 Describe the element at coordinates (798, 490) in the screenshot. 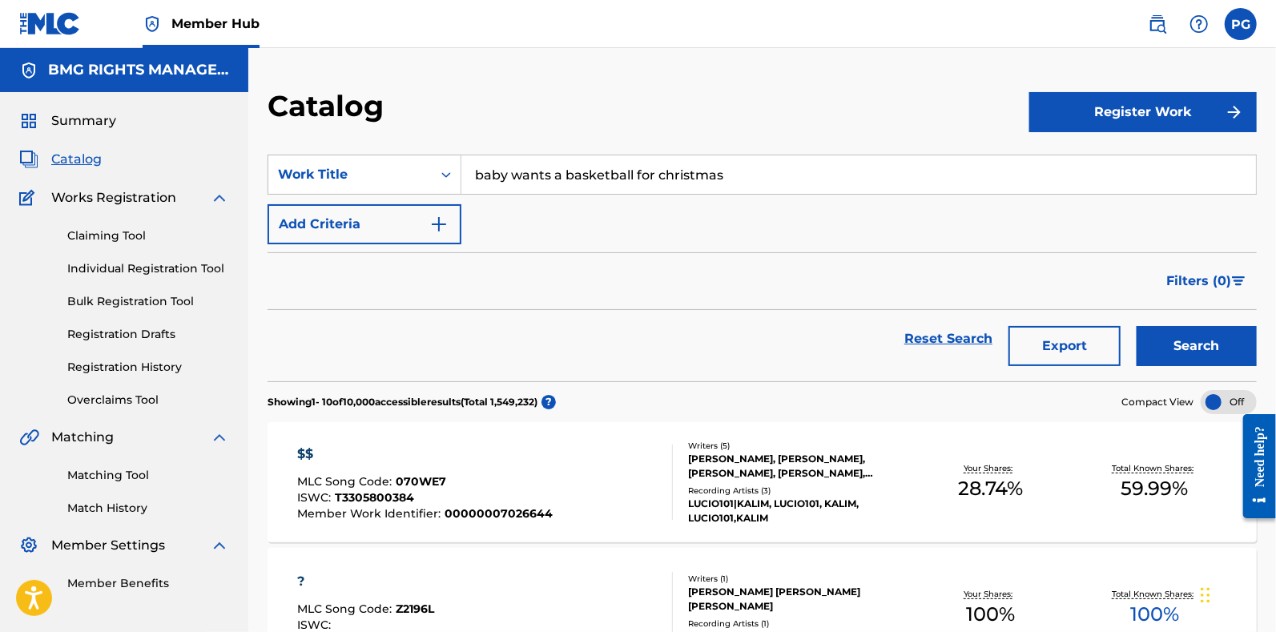

I see `div: Recording Artists ( 3 )` at that location.